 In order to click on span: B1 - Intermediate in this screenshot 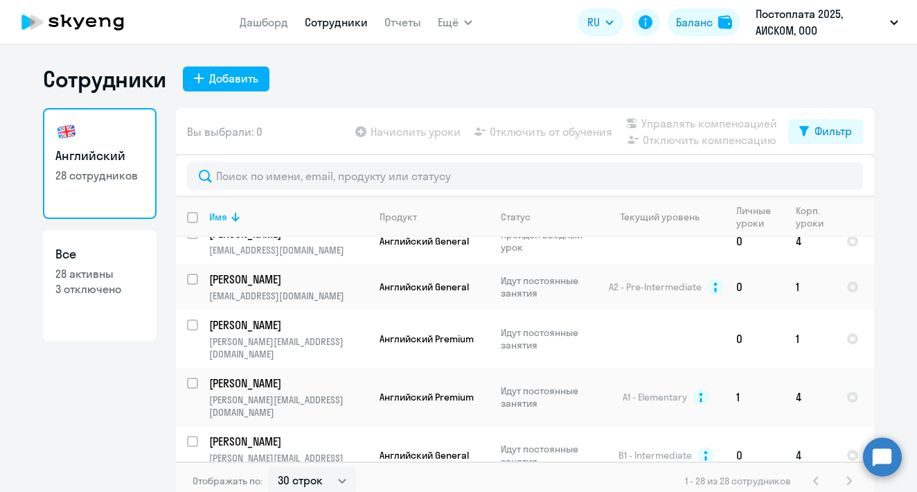, I will do `click(655, 455)`.